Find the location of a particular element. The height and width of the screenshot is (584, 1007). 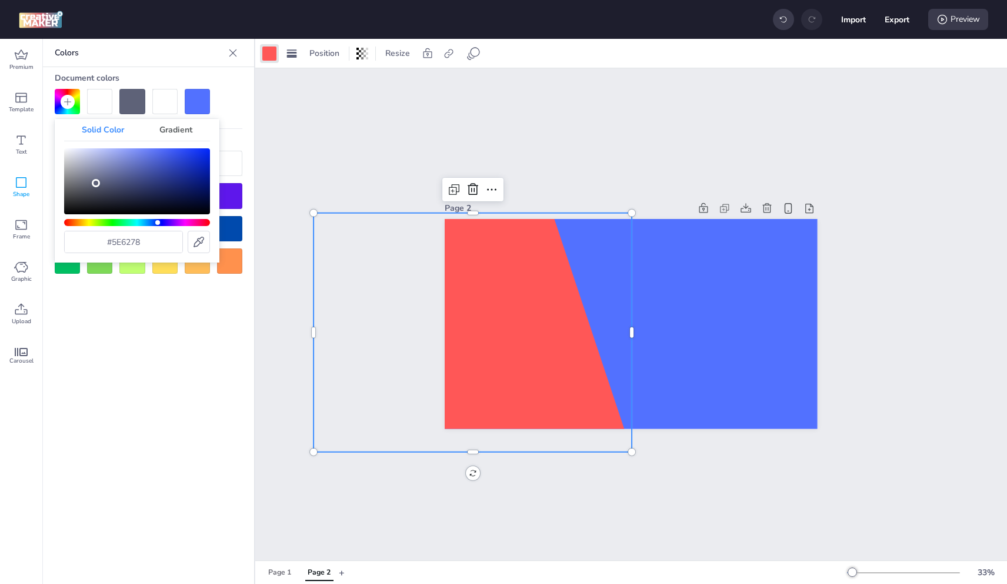

div: Solid Color is located at coordinates (103, 129).